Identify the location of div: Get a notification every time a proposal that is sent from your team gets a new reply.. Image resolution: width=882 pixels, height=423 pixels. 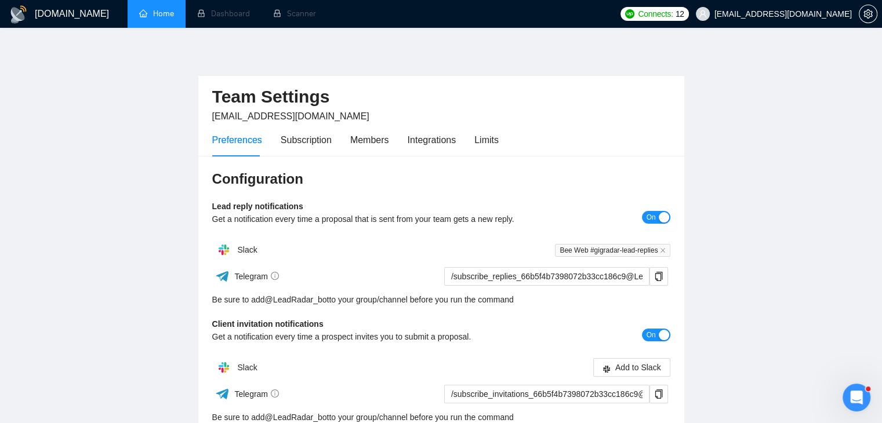
(384, 219).